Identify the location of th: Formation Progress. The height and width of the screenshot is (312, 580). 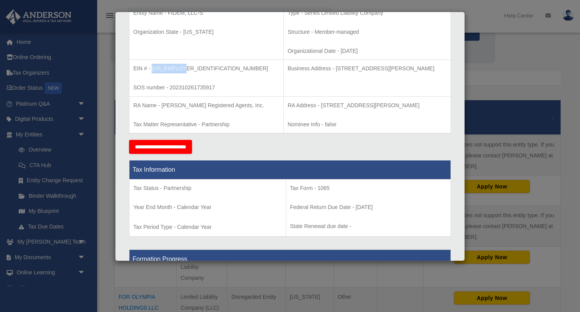
(290, 259).